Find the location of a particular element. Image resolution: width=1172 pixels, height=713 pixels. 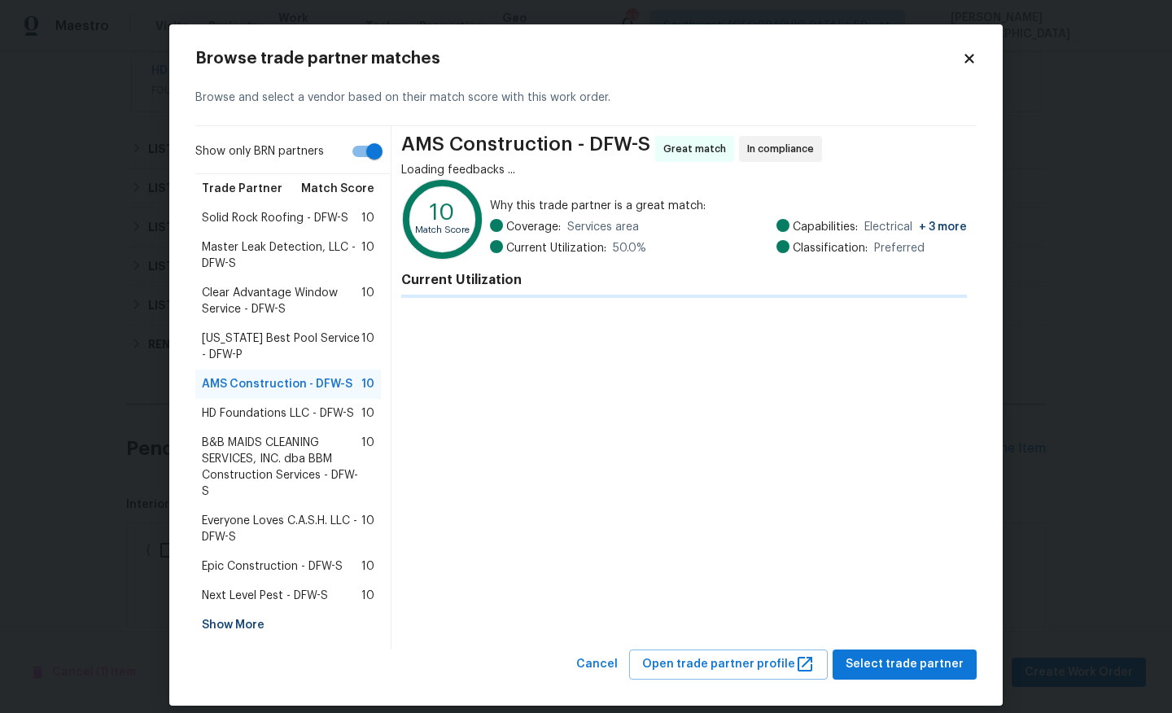

span: Next Level Pest - DFW-S is located at coordinates (264, 596).